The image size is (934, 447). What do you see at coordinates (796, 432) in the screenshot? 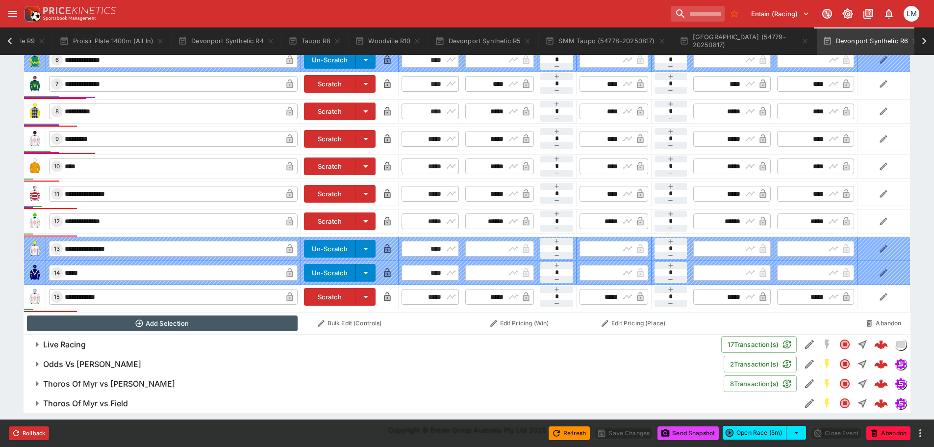
I see `button: select merge strategy` at bounding box center [796, 432].